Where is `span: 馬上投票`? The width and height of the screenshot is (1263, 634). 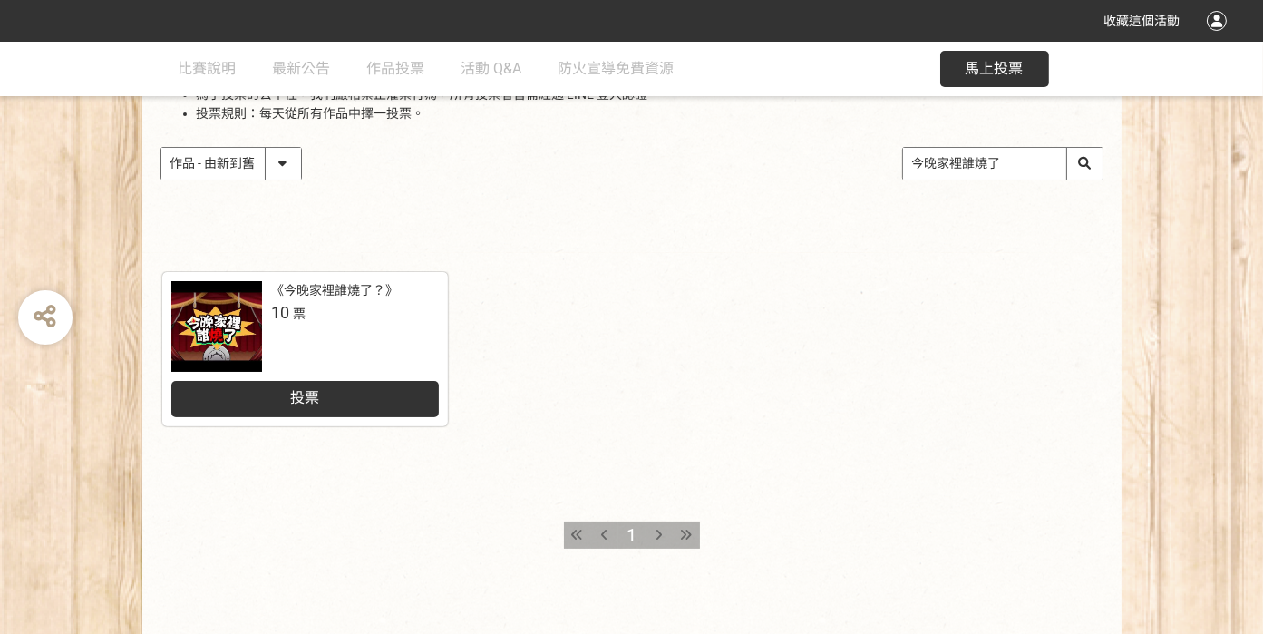
span: 馬上投票 is located at coordinates (995, 68).